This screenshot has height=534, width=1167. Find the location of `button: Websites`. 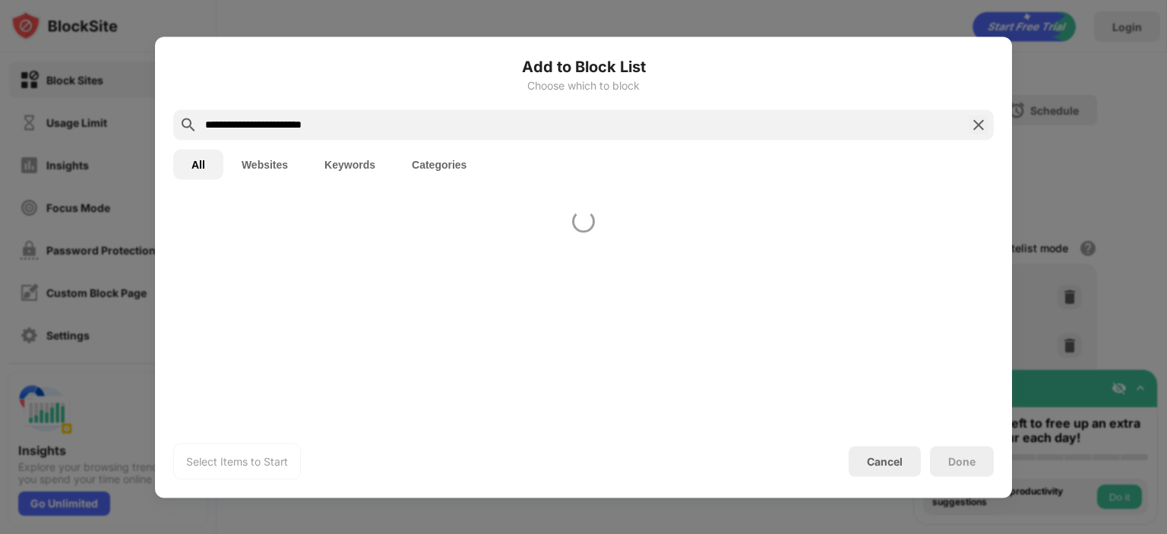

button: Websites is located at coordinates (264, 164).